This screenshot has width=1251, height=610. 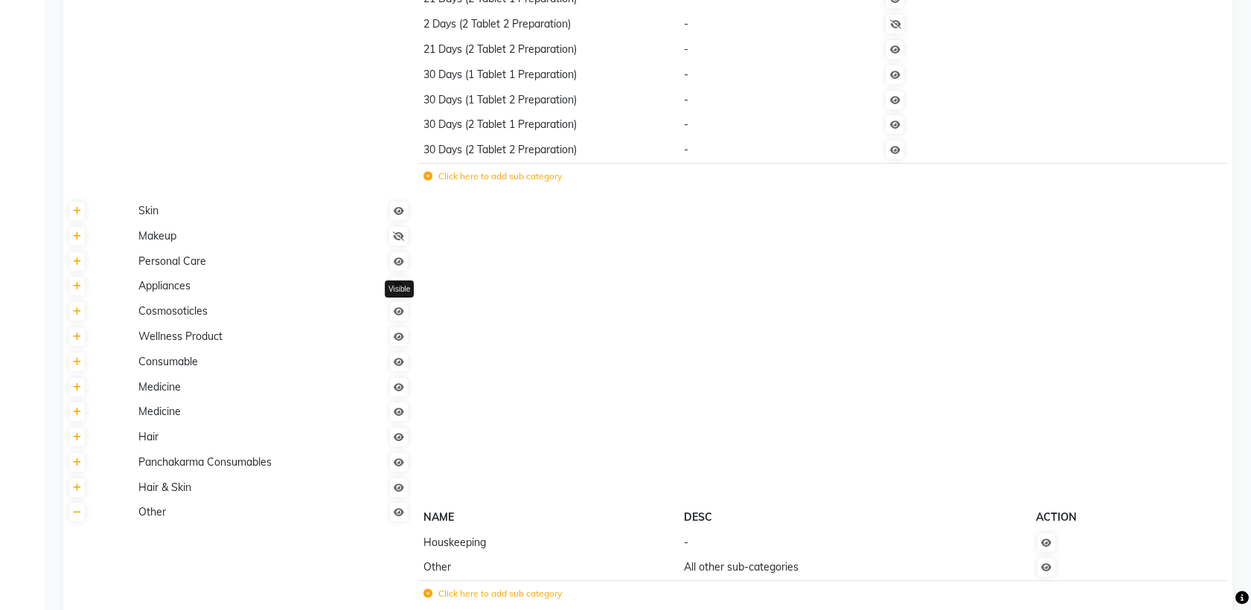 What do you see at coordinates (500, 150) in the screenshot?
I see `span: 30 Days (2 Tablet 2 Preparation)` at bounding box center [500, 150].